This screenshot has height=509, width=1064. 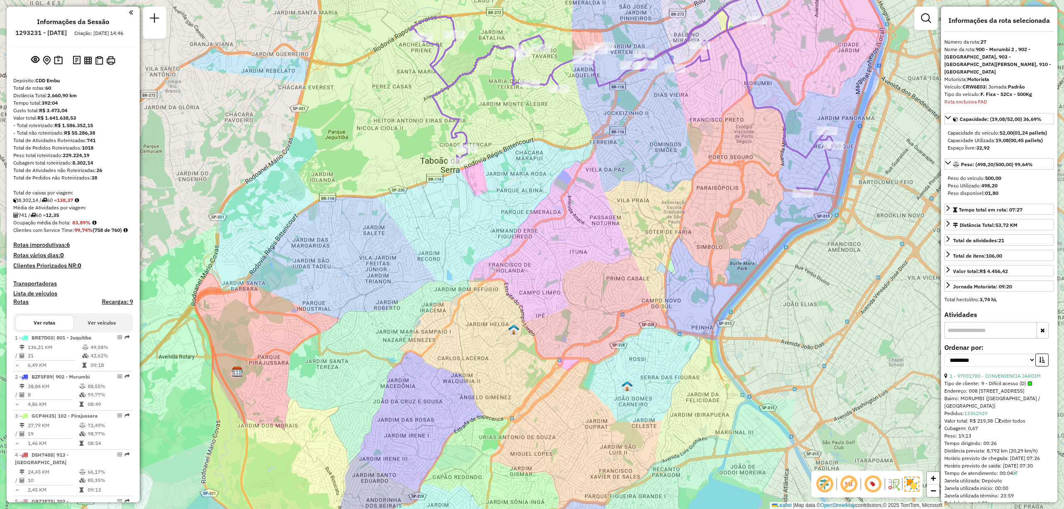 What do you see at coordinates (21, 302) in the screenshot?
I see `a: Rotas` at bounding box center [21, 302].